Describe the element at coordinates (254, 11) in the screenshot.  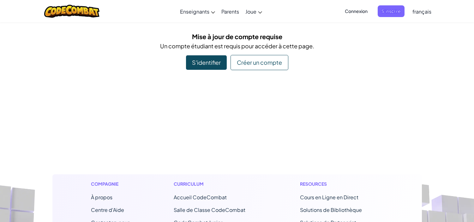
I see `a: Joue` at that location.